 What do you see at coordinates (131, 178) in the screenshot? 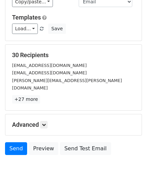
I see `div: Widget de chat` at bounding box center [131, 178].